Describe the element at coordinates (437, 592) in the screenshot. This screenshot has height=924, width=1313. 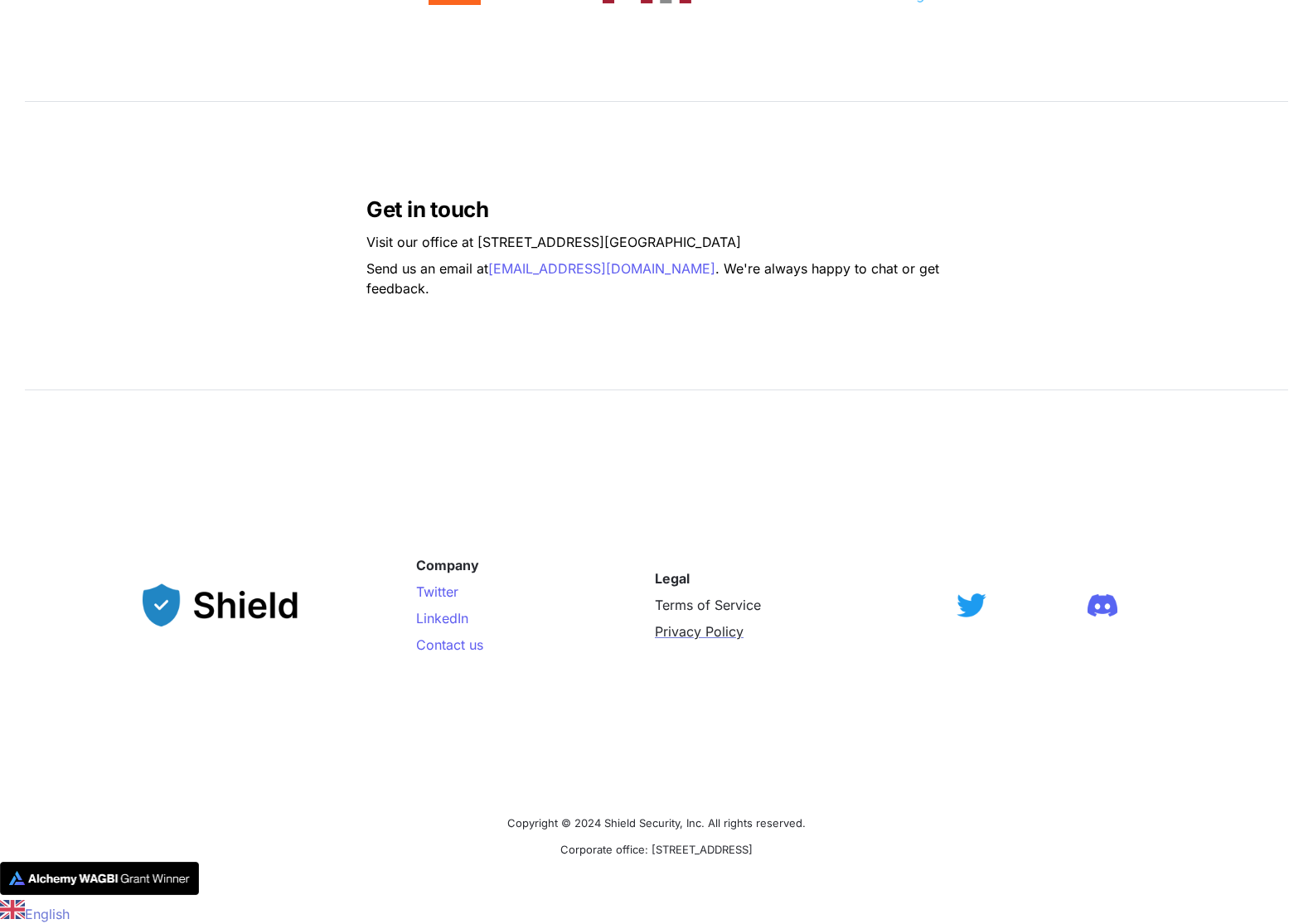
I see `span: Twitter` at that location.